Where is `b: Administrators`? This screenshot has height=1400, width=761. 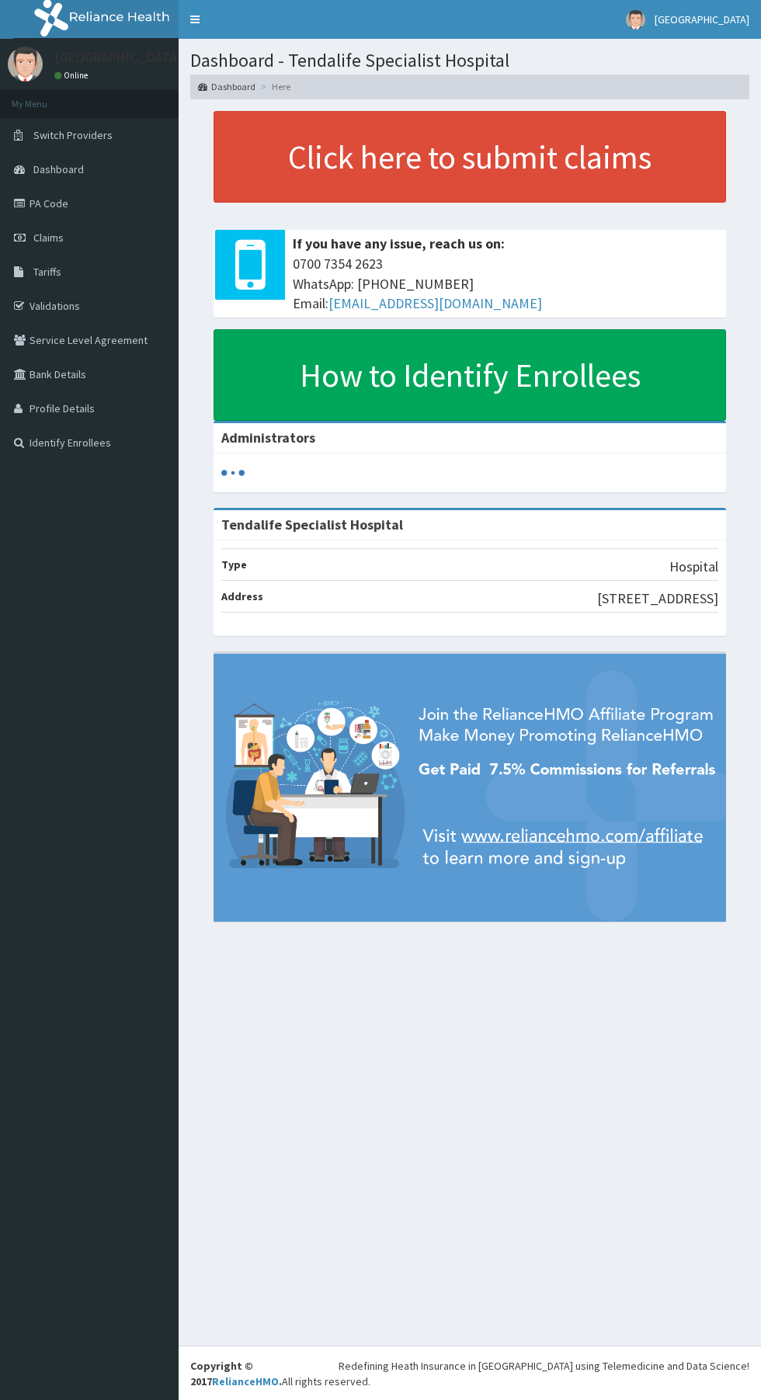 b: Administrators is located at coordinates (268, 437).